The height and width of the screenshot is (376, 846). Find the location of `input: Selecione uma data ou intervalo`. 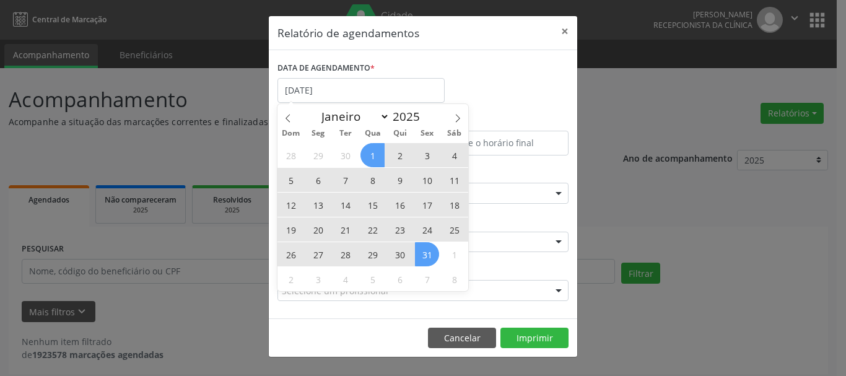

input: Selecione uma data ou intervalo is located at coordinates (361, 90).